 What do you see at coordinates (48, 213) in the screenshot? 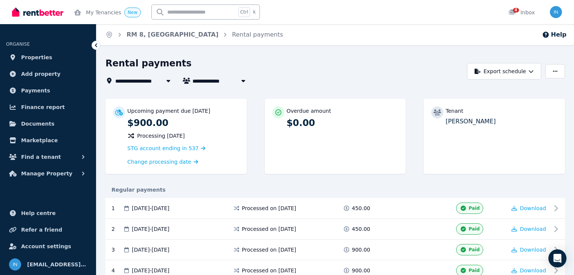
I see `a: Help centre` at bounding box center [48, 213].